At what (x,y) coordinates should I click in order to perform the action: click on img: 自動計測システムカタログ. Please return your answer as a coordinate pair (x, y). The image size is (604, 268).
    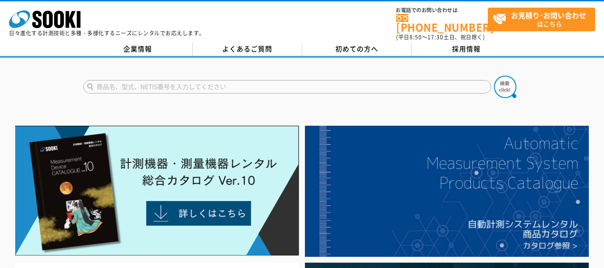
    Looking at the image, I should click on (447, 191).